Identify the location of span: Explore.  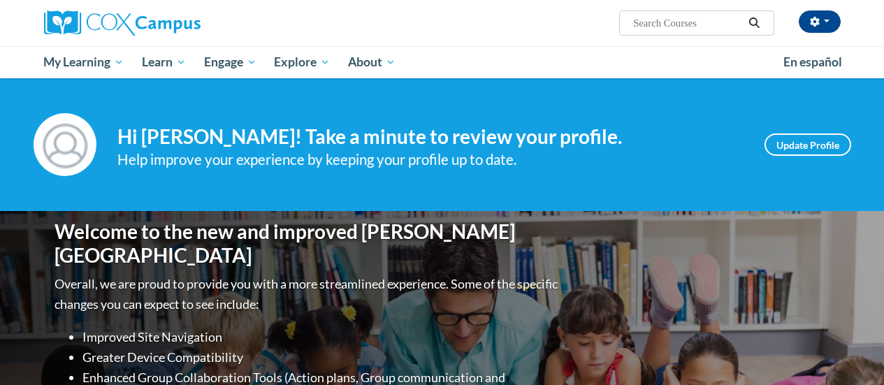
(302, 62).